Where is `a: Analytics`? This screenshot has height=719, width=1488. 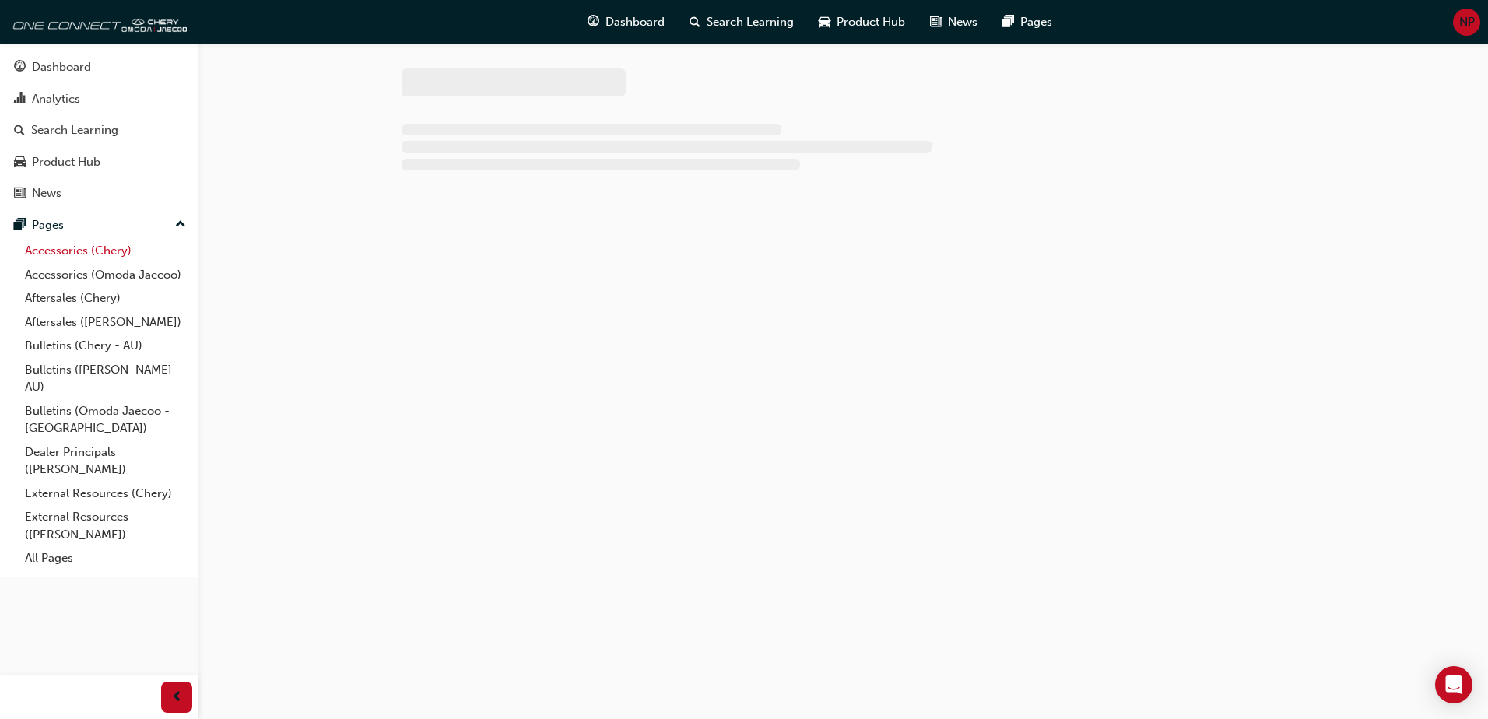 a: Analytics is located at coordinates (99, 99).